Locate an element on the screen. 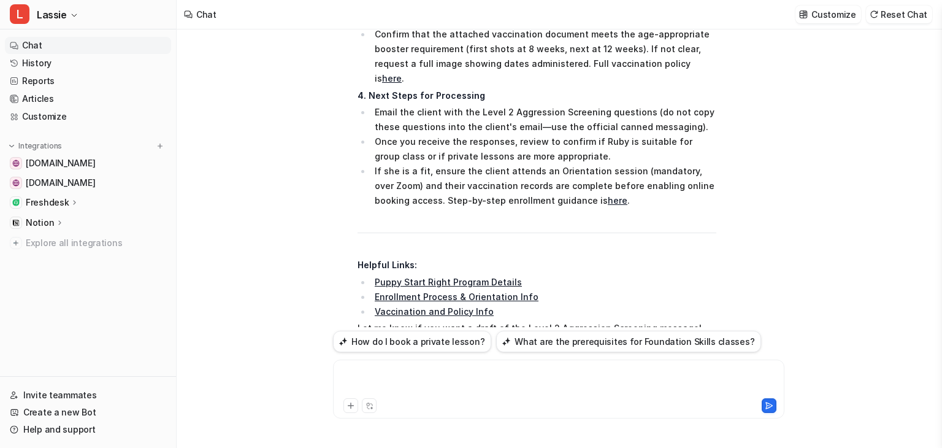  li: Confirm that the attached vaccination document meets the age-appropriate booster requirement (fir... is located at coordinates (543, 56).